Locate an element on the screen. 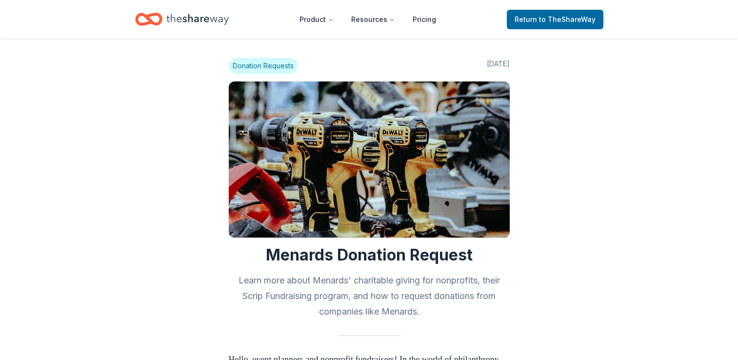  h1: Menards Donation Request is located at coordinates (369, 255).